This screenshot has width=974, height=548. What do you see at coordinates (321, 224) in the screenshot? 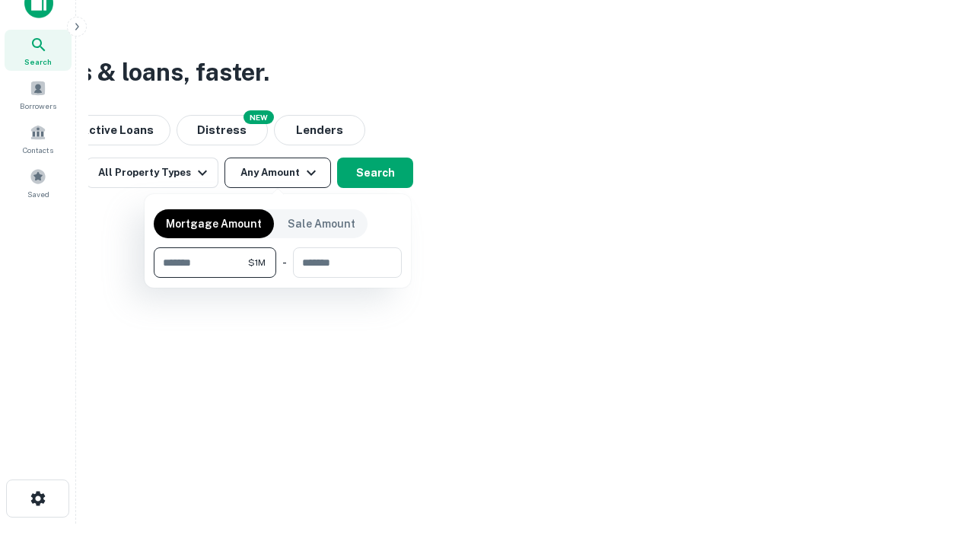
I see `p: Sale Amount` at bounding box center [321, 224].